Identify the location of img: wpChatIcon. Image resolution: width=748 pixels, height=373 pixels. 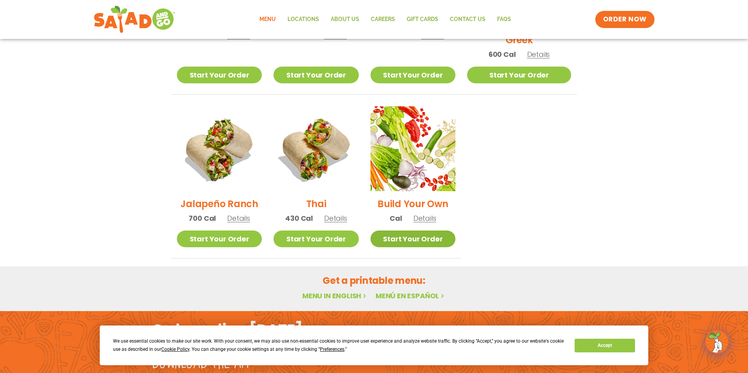
(717, 342).